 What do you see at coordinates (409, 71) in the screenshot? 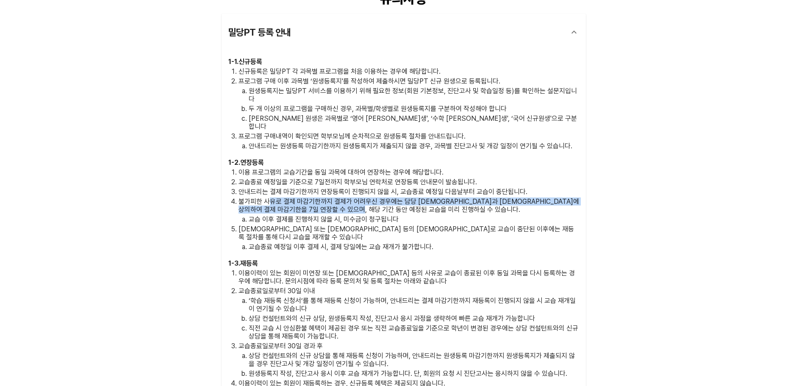
I see `p: 신규등록은 밀당PT 각 과목별 프로그램을 처음 이용하는 경우에 해당합니다.` at bounding box center [409, 71].